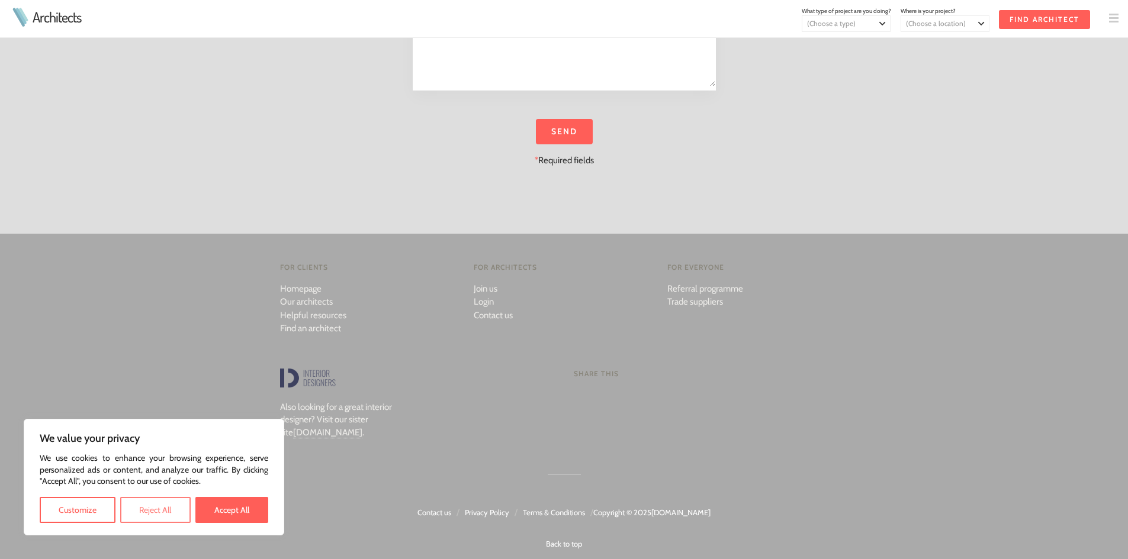 This screenshot has height=559, width=1128. Describe the element at coordinates (561, 268) in the screenshot. I see `h4: For Architects` at that location.